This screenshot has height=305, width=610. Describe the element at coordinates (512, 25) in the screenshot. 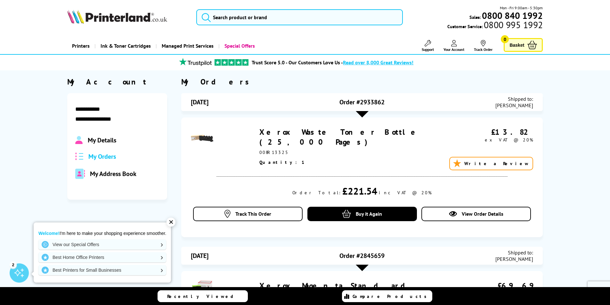

I see `span: 0800 995 1992` at that location.